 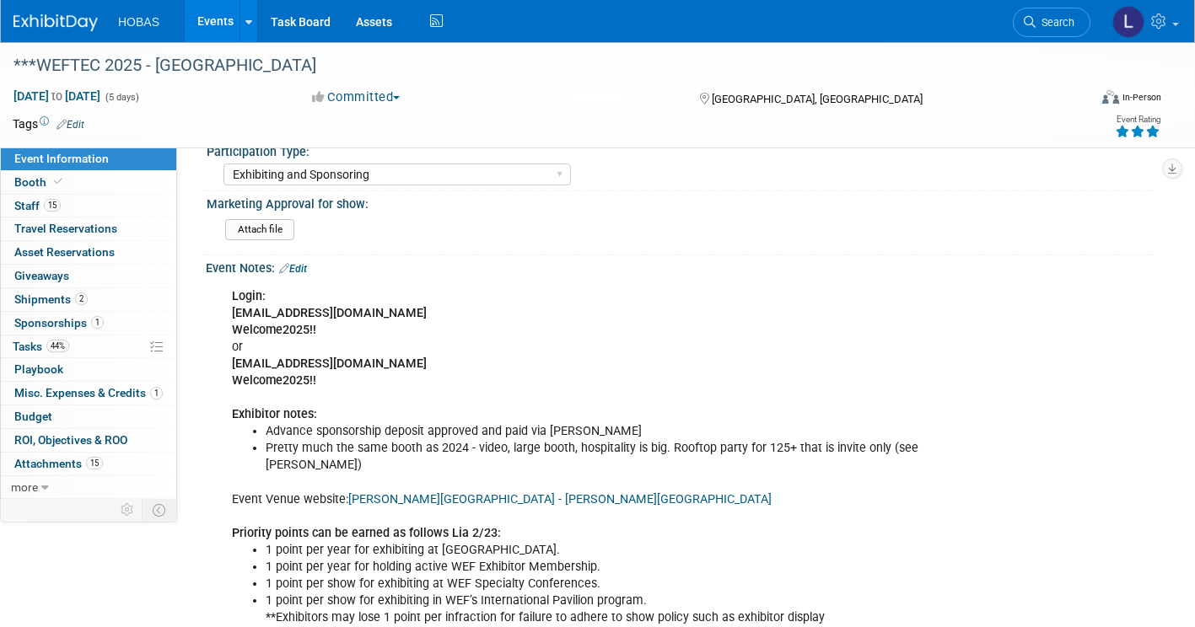 What do you see at coordinates (48, 124) in the screenshot?
I see `td: Tags` at bounding box center [48, 124].